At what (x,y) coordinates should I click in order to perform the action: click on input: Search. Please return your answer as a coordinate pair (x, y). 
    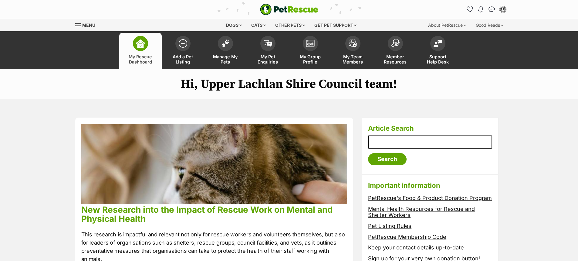
    Looking at the image, I should click on (387, 159).